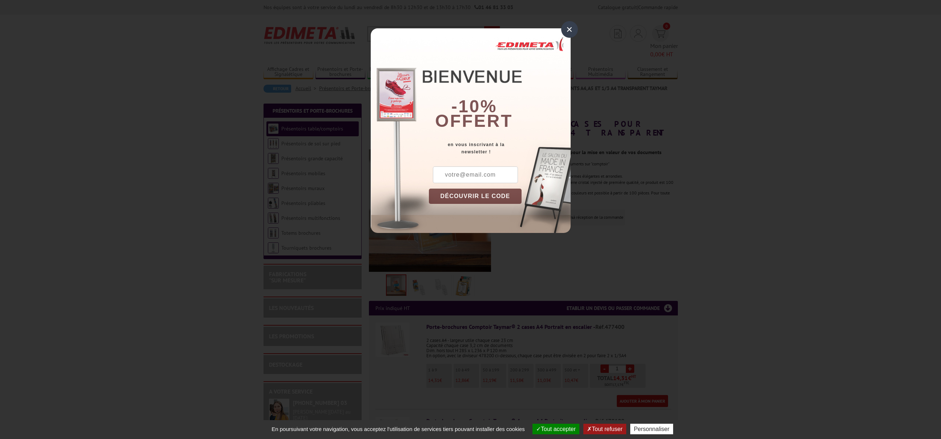  What do you see at coordinates (474, 106) in the screenshot?
I see `b: -10%` at bounding box center [474, 106].